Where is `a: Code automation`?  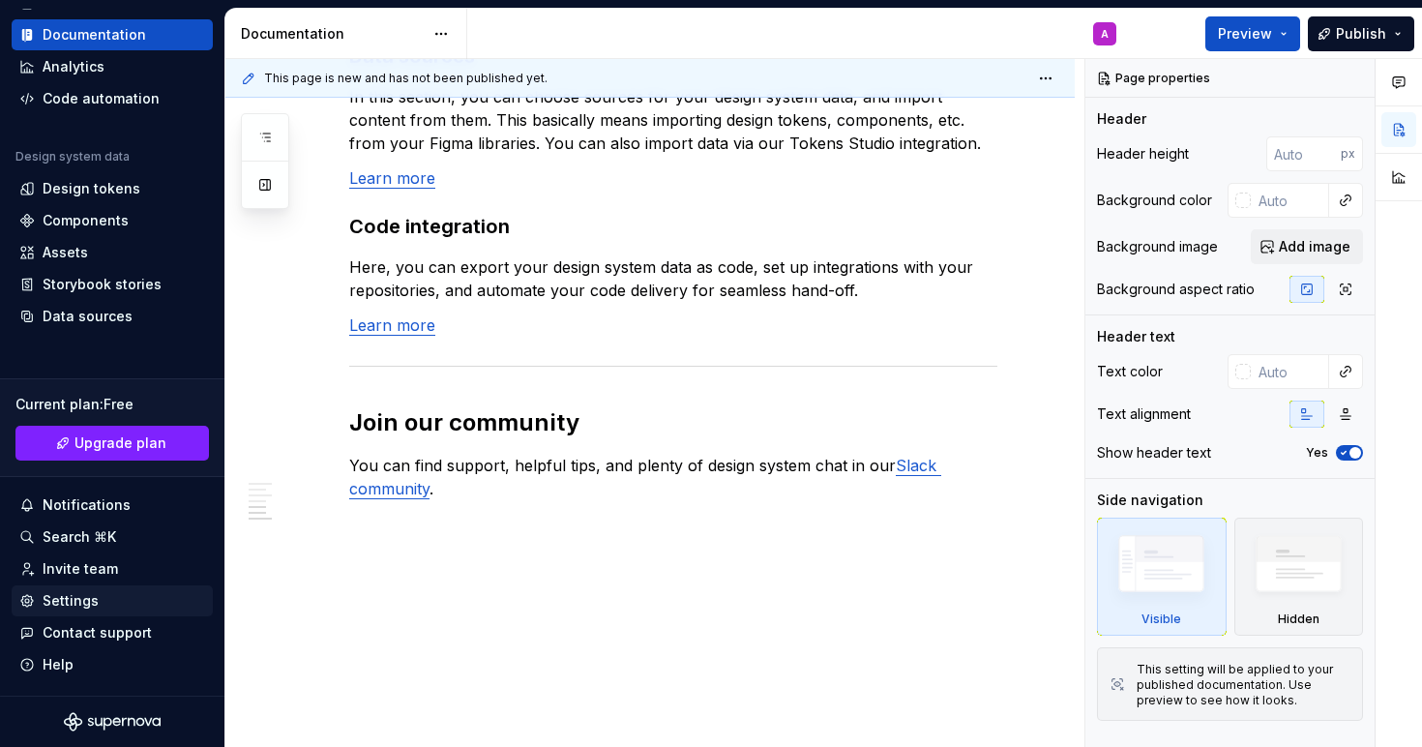 a: Code automation is located at coordinates (112, 99).